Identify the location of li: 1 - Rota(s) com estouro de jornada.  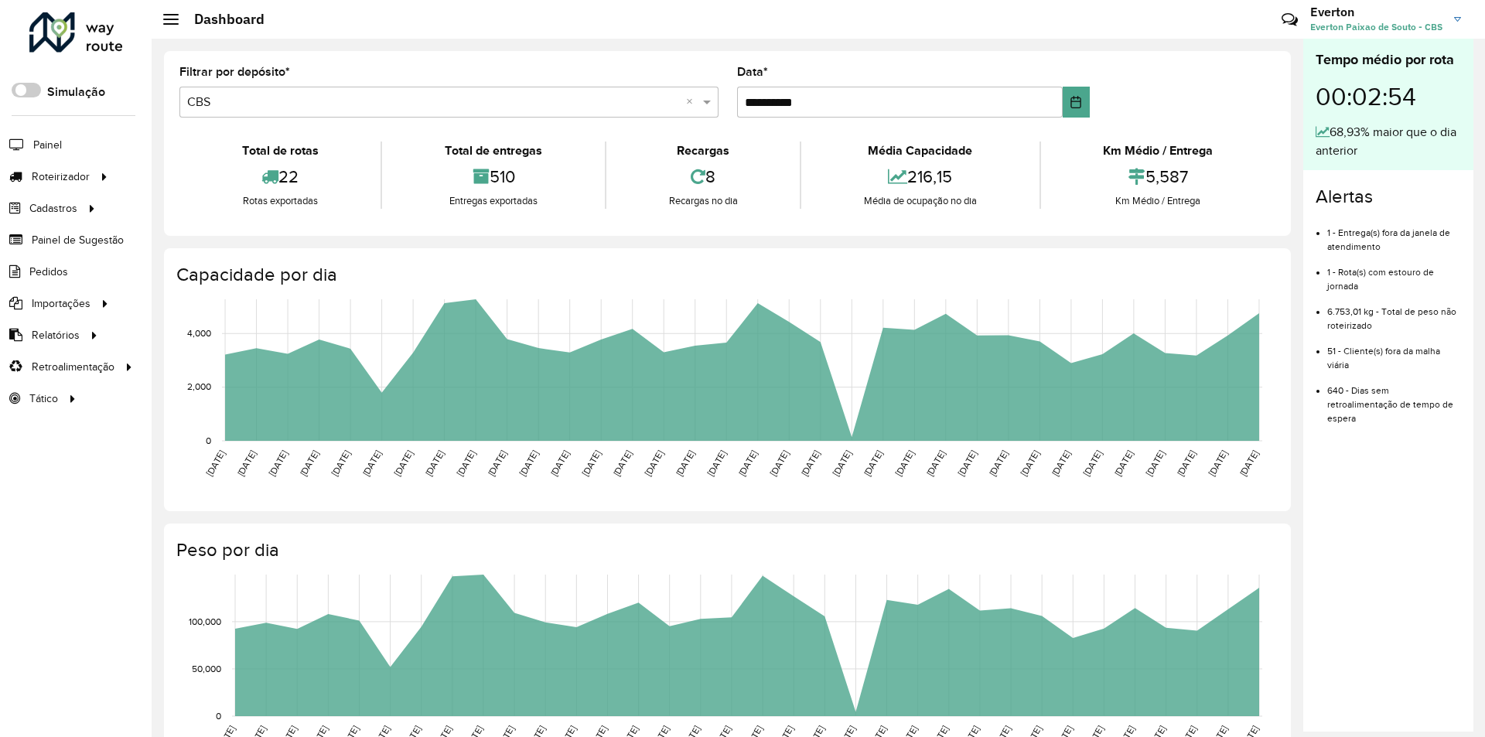
(1394, 273).